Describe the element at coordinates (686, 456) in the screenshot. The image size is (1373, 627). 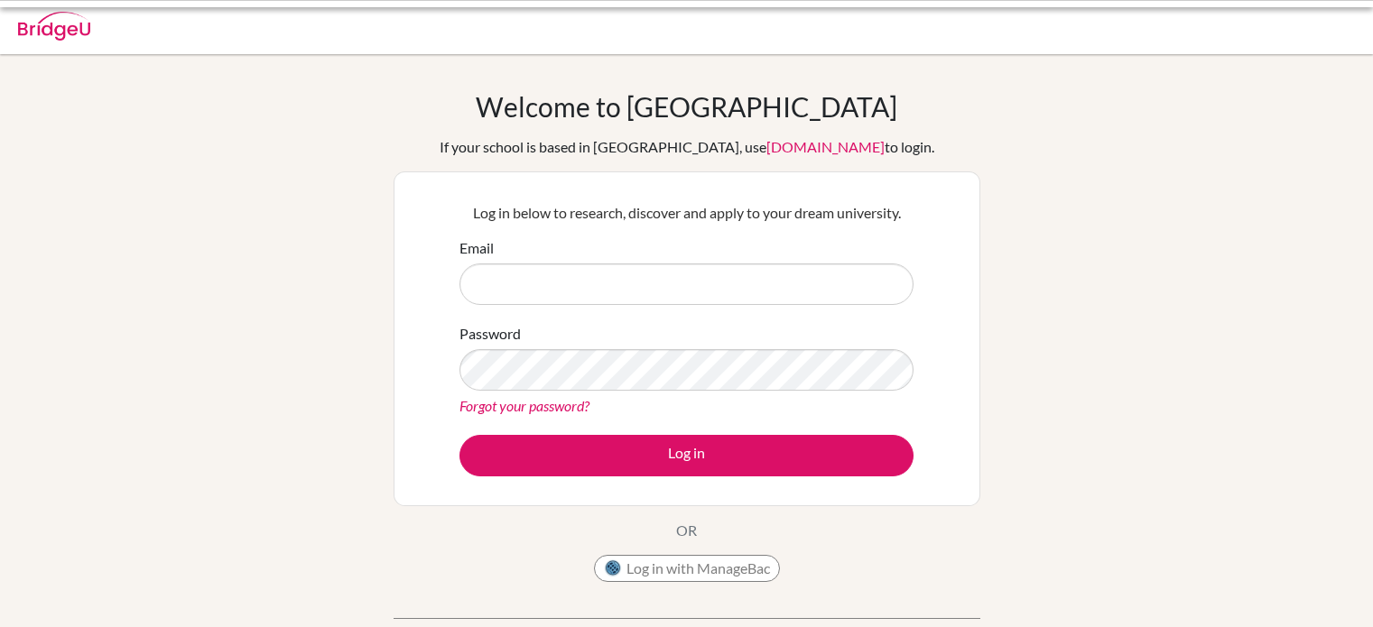
I see `button: Log in` at that location.